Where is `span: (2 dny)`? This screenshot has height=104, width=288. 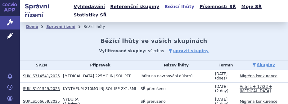 span: (2 dny) is located at coordinates (221, 91).